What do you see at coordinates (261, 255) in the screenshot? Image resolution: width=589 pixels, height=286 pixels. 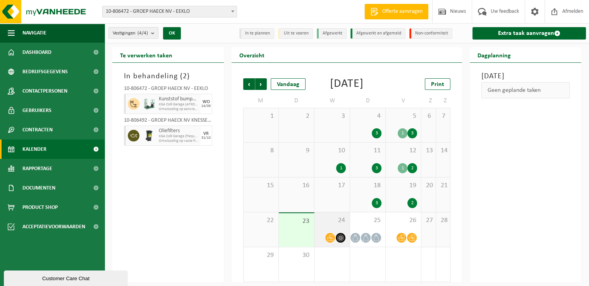 I see `span: 29` at bounding box center [261, 255].